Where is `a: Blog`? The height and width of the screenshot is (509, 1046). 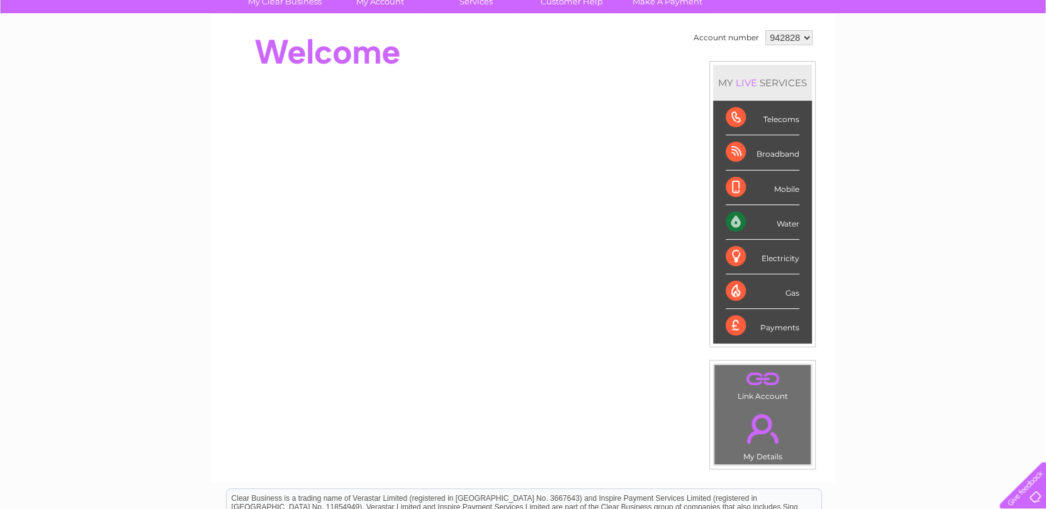
a: Blog is located at coordinates (945, 58).